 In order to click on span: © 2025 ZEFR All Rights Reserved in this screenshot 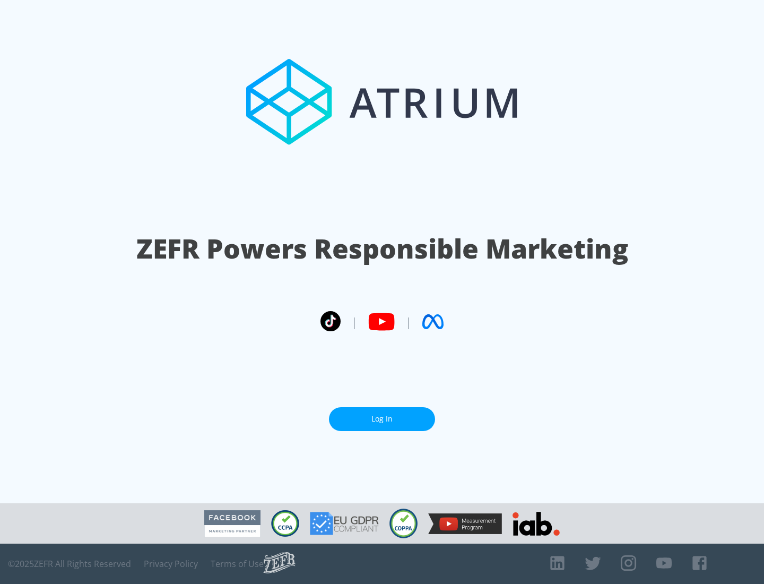, I will do `click(70, 564)`.